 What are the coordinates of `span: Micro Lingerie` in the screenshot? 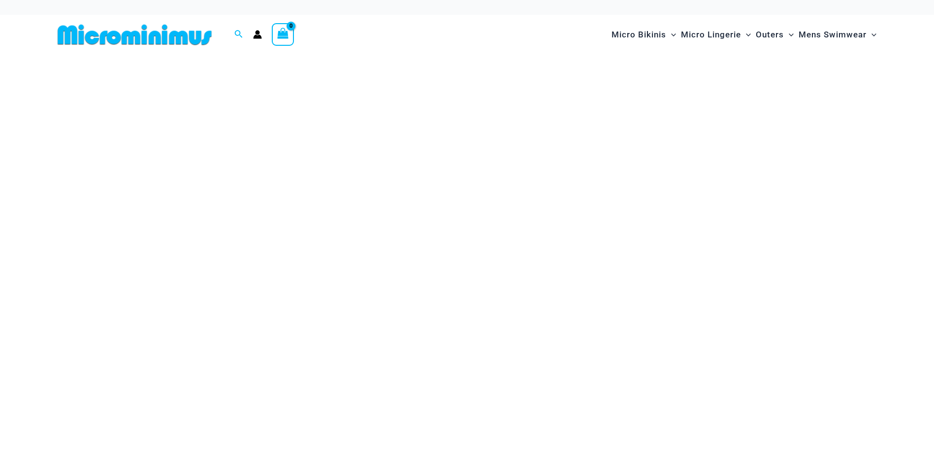 It's located at (711, 34).